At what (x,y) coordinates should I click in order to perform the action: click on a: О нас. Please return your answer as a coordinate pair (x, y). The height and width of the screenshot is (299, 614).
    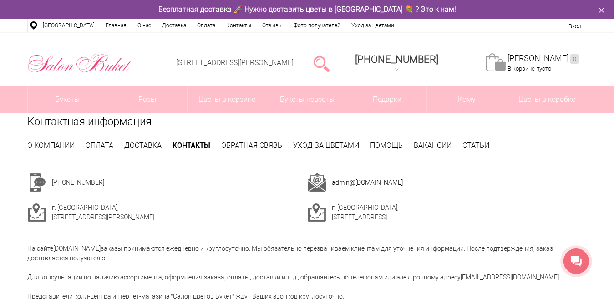
    Looking at the image, I should click on (144, 26).